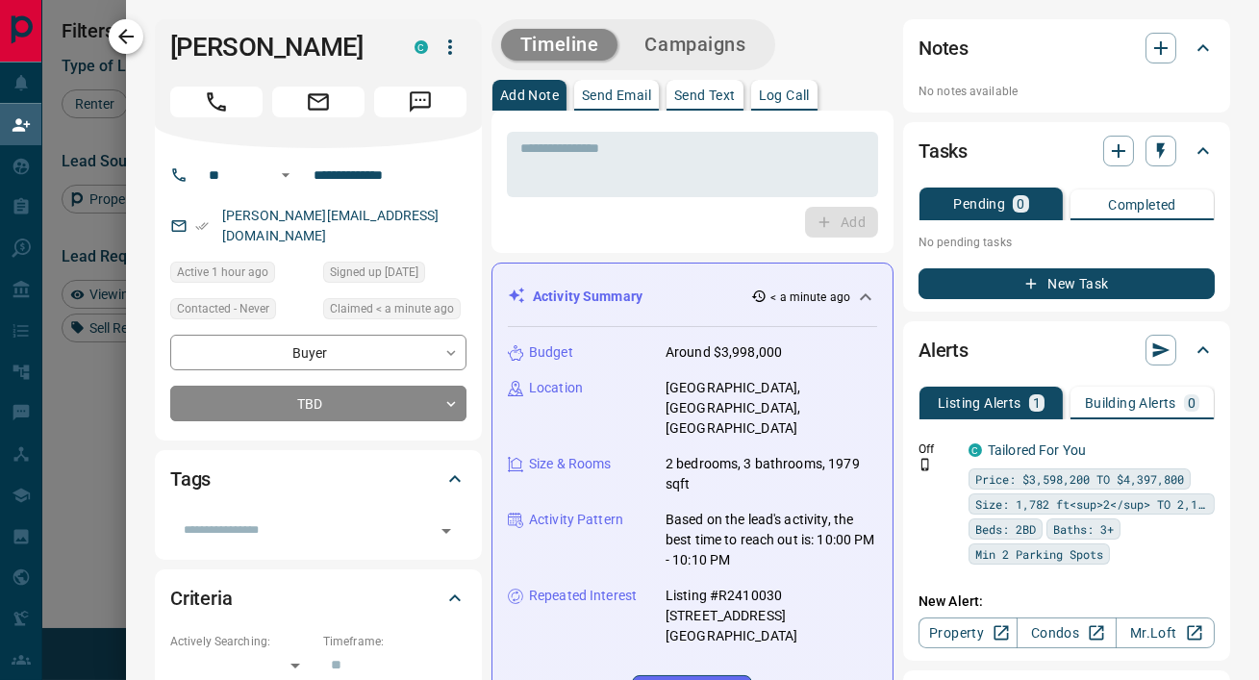 The height and width of the screenshot is (680, 1259). I want to click on h2: Tags, so click(190, 479).